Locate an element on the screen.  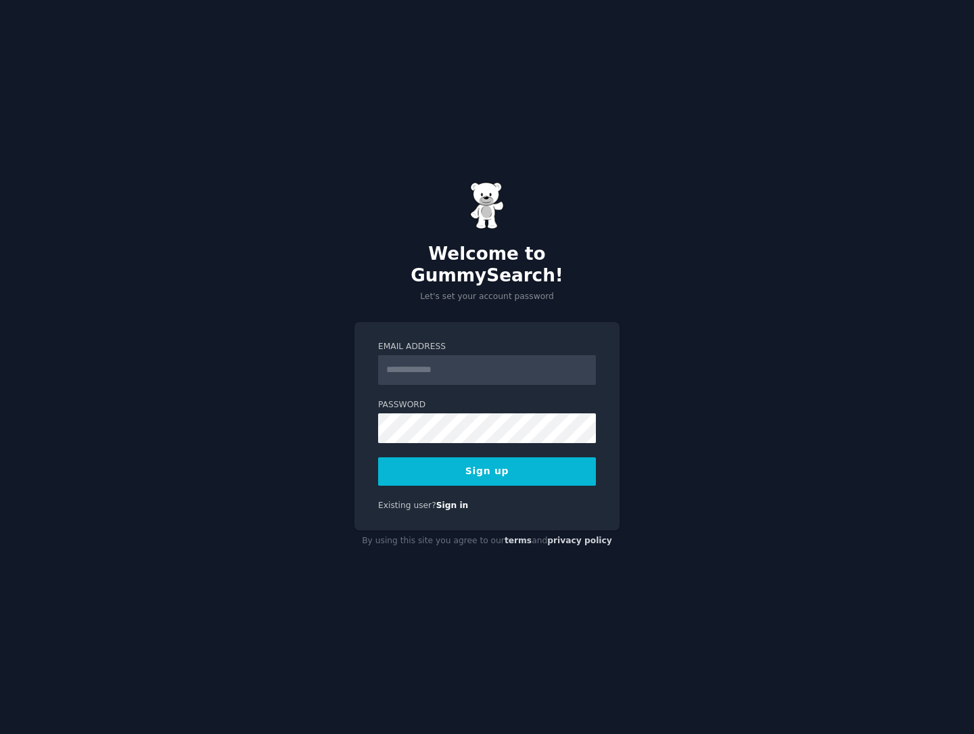
p: Let's set your account password is located at coordinates (487, 297).